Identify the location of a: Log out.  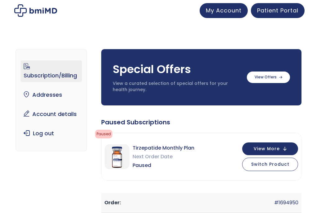
(51, 133).